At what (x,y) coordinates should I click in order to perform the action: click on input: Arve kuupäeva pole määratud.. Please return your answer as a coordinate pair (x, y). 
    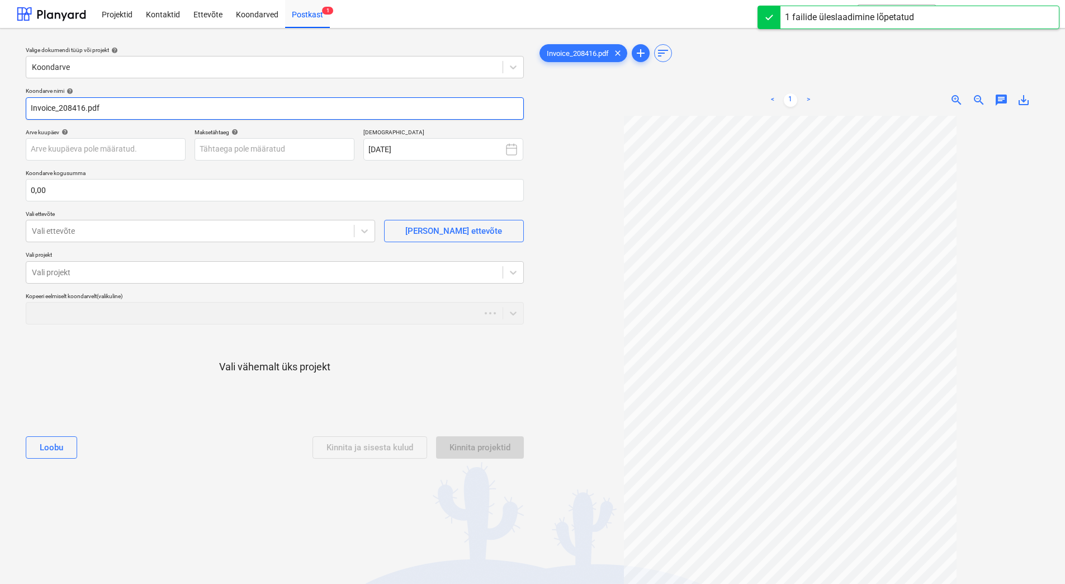
    Looking at the image, I should click on (106, 149).